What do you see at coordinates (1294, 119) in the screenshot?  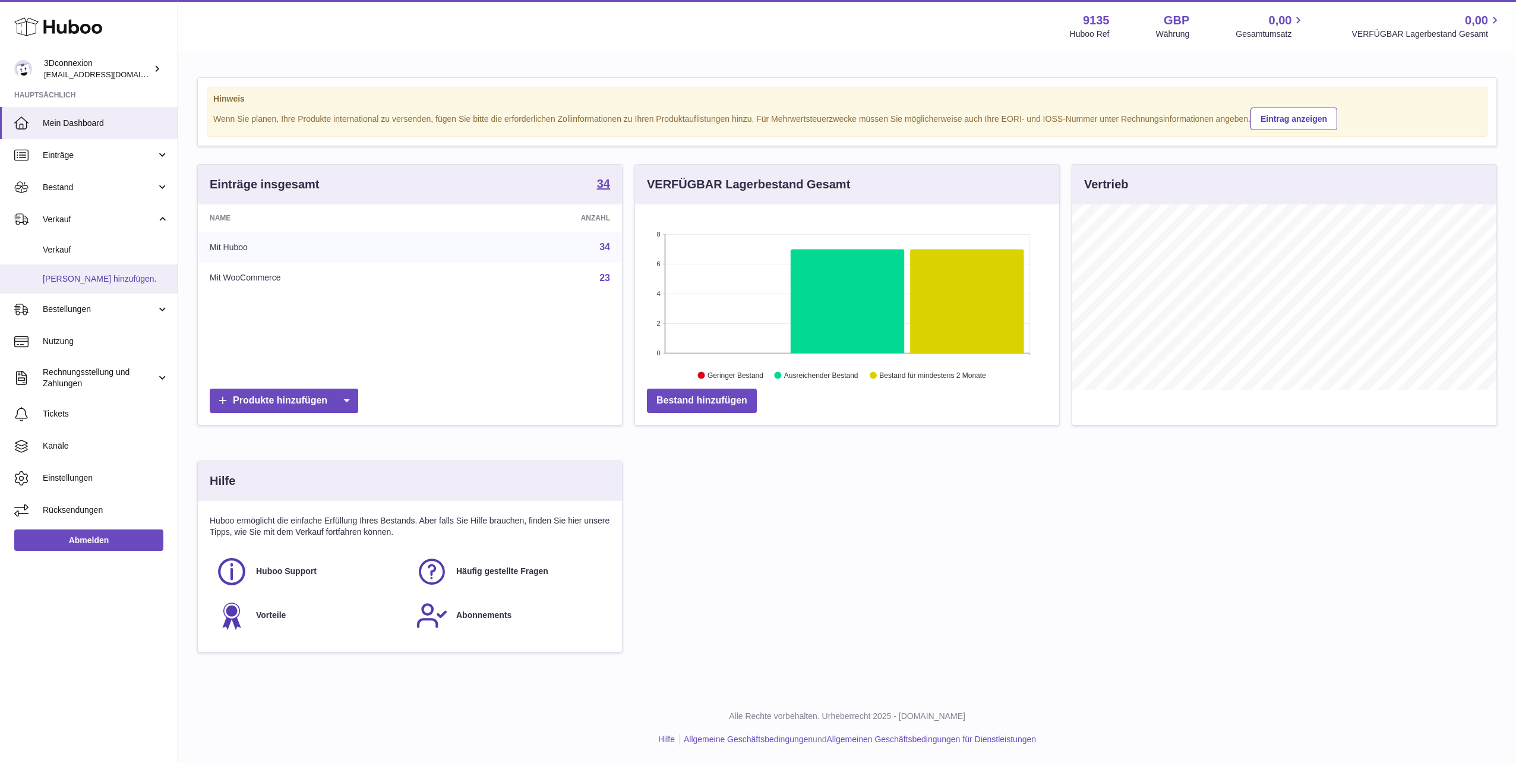 I see `a: Eintrag anzeigen` at bounding box center [1294, 119].